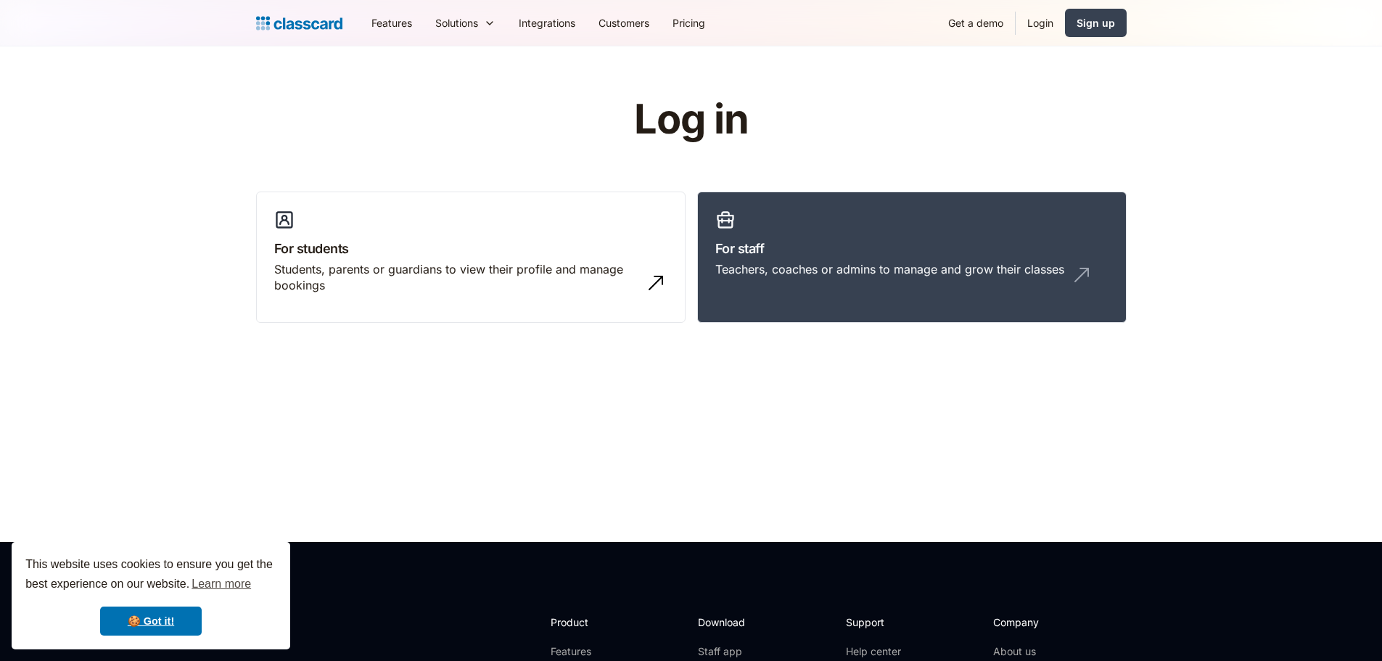  What do you see at coordinates (688, 22) in the screenshot?
I see `a: Pricing` at bounding box center [688, 22].